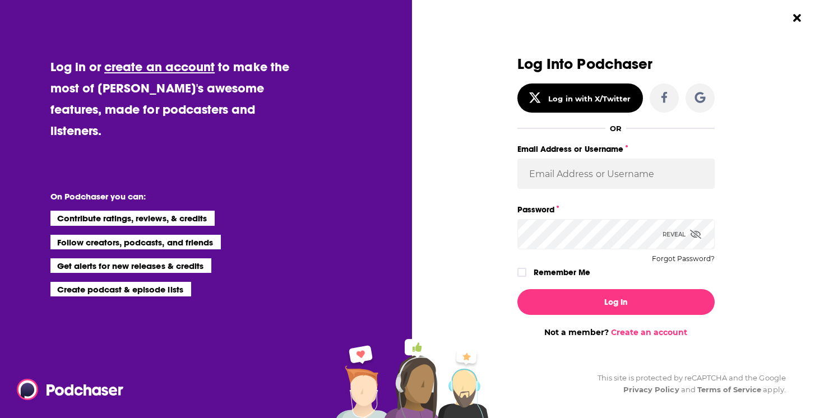  Describe the element at coordinates (616, 302) in the screenshot. I see `button: Log In` at that location.